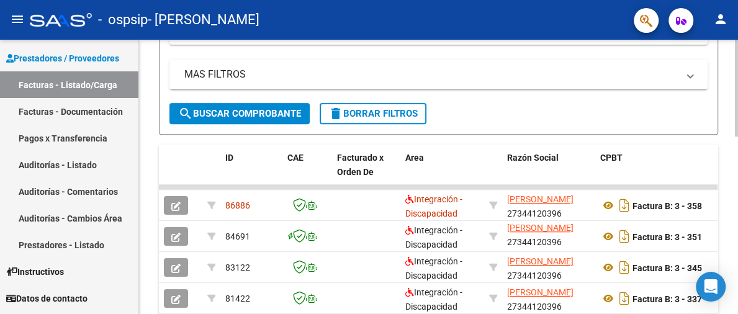 The width and height of the screenshot is (738, 314). Describe the element at coordinates (660, 172) in the screenshot. I see `datatable-header-cell: CPBT` at that location.